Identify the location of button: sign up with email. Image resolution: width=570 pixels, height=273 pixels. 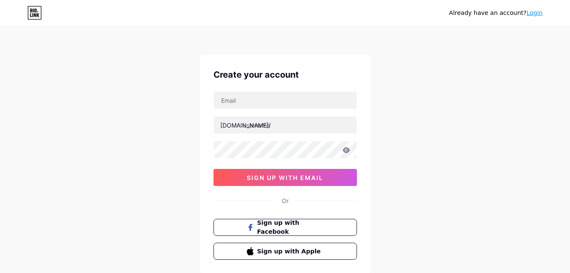
(285, 178).